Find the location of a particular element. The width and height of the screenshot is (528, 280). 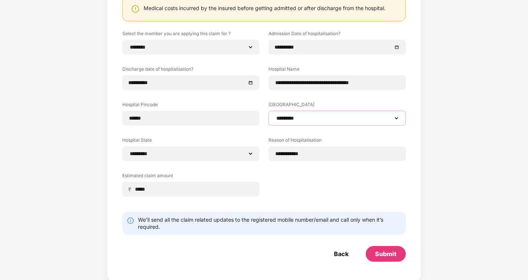

img: svg+xml;base64,PHN2ZyBpZD0iV2FybmluZ18tXzI0eDI0IiBkYXRhLW5hbWU9Ildhcm5pbmcgLSAyNHgyNCIgeG1sbnM9Im... is located at coordinates (135, 9).